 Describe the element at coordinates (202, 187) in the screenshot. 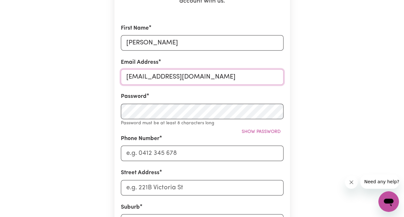

I see `input: e.g. 221B Victoria St` at that location.